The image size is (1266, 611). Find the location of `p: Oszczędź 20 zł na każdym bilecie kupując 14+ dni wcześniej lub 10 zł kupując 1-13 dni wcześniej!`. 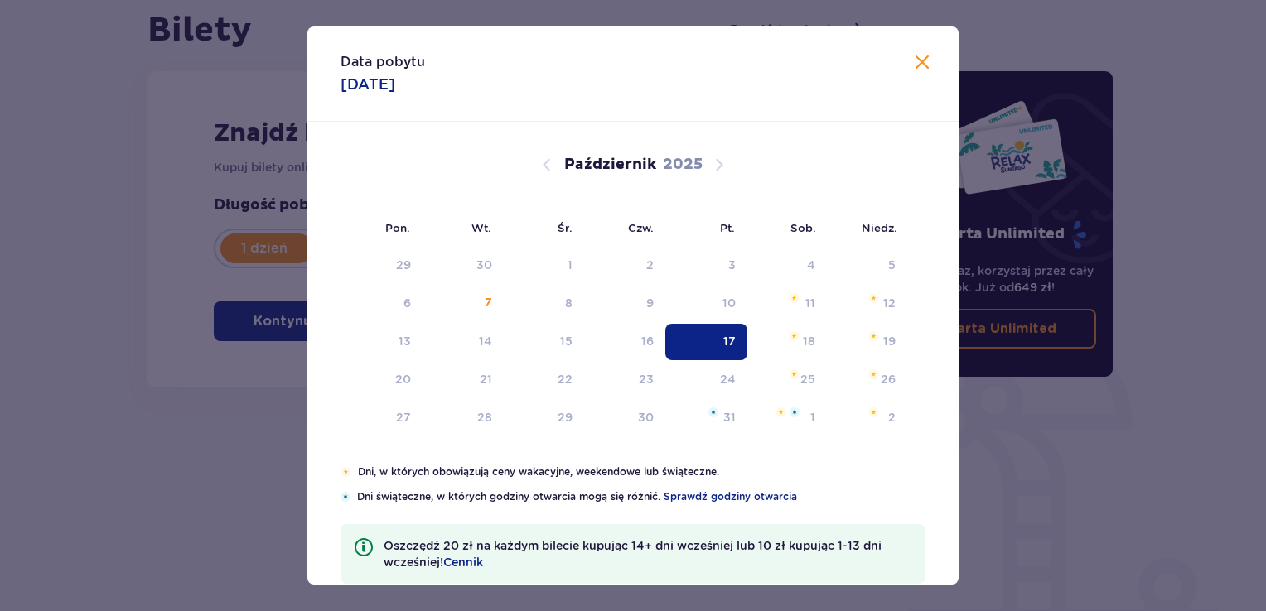

p: Oszczędź 20 zł na każdym bilecie kupując 14+ dni wcześniej lub 10 zł kupując 1-13 dni wcześniej! is located at coordinates (648, 554).